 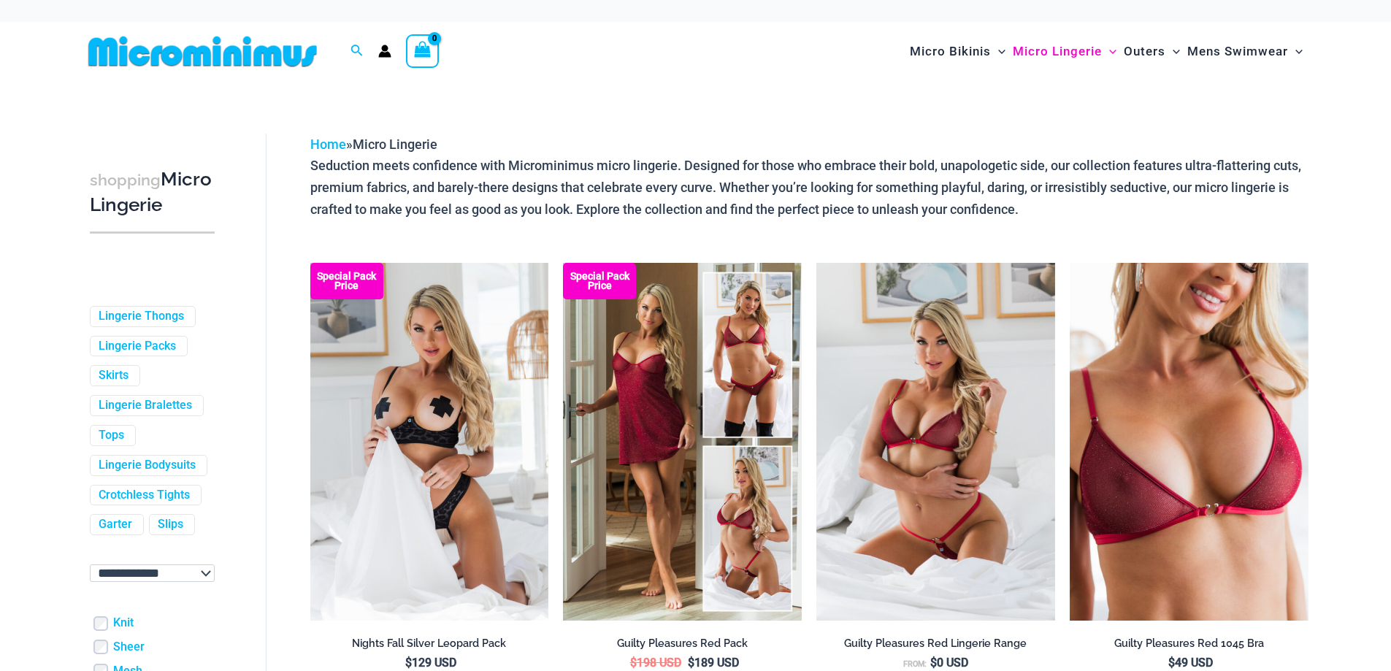 I want to click on a: Guilty Pleasures Red Pack, so click(x=682, y=646).